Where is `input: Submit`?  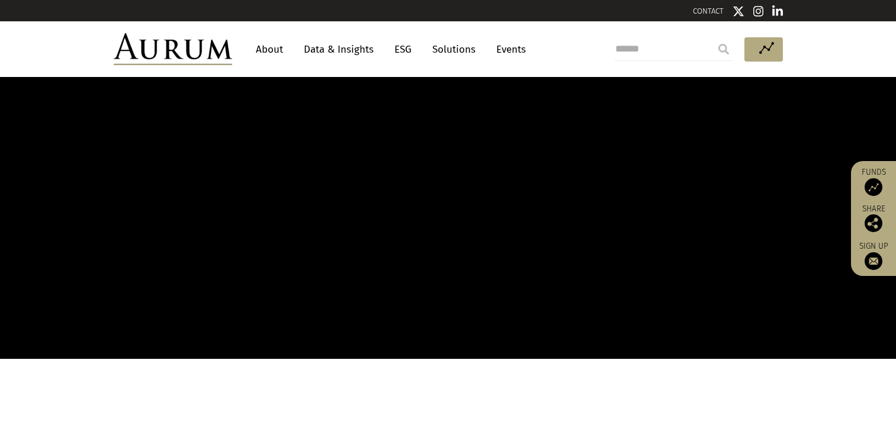
input: Submit is located at coordinates (724, 49).